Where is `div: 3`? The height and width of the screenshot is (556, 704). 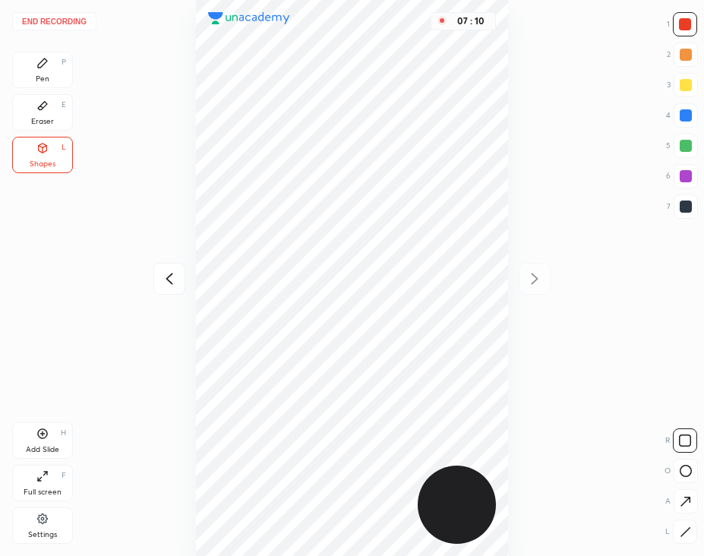
div: 3 is located at coordinates (682, 85).